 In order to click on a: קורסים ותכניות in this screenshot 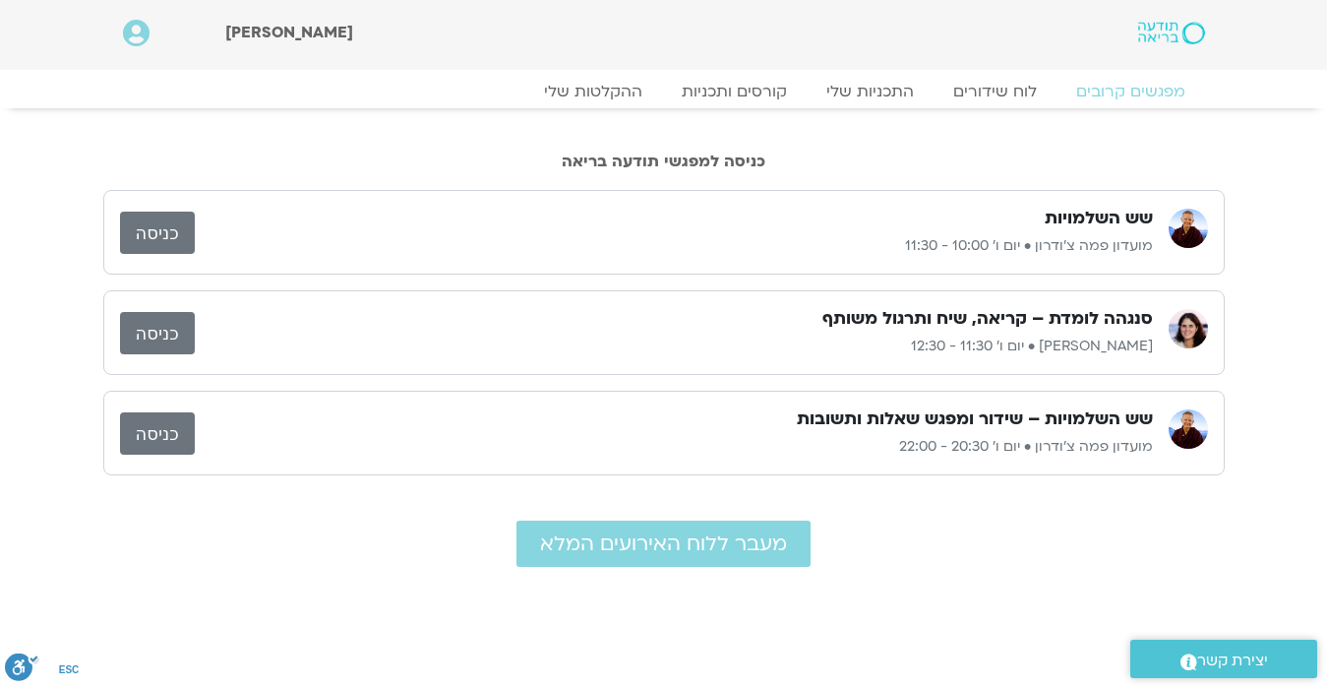, I will do `click(734, 91)`.